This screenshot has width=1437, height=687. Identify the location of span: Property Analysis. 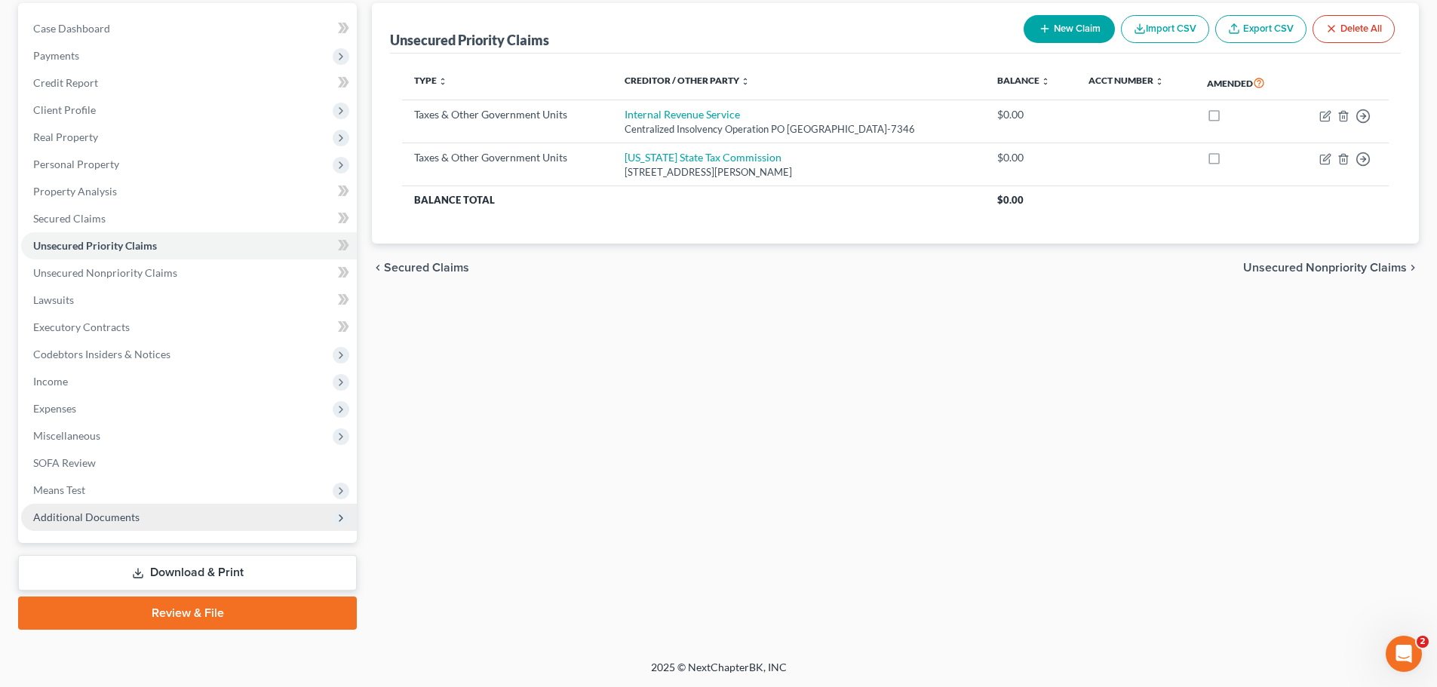
(75, 191).